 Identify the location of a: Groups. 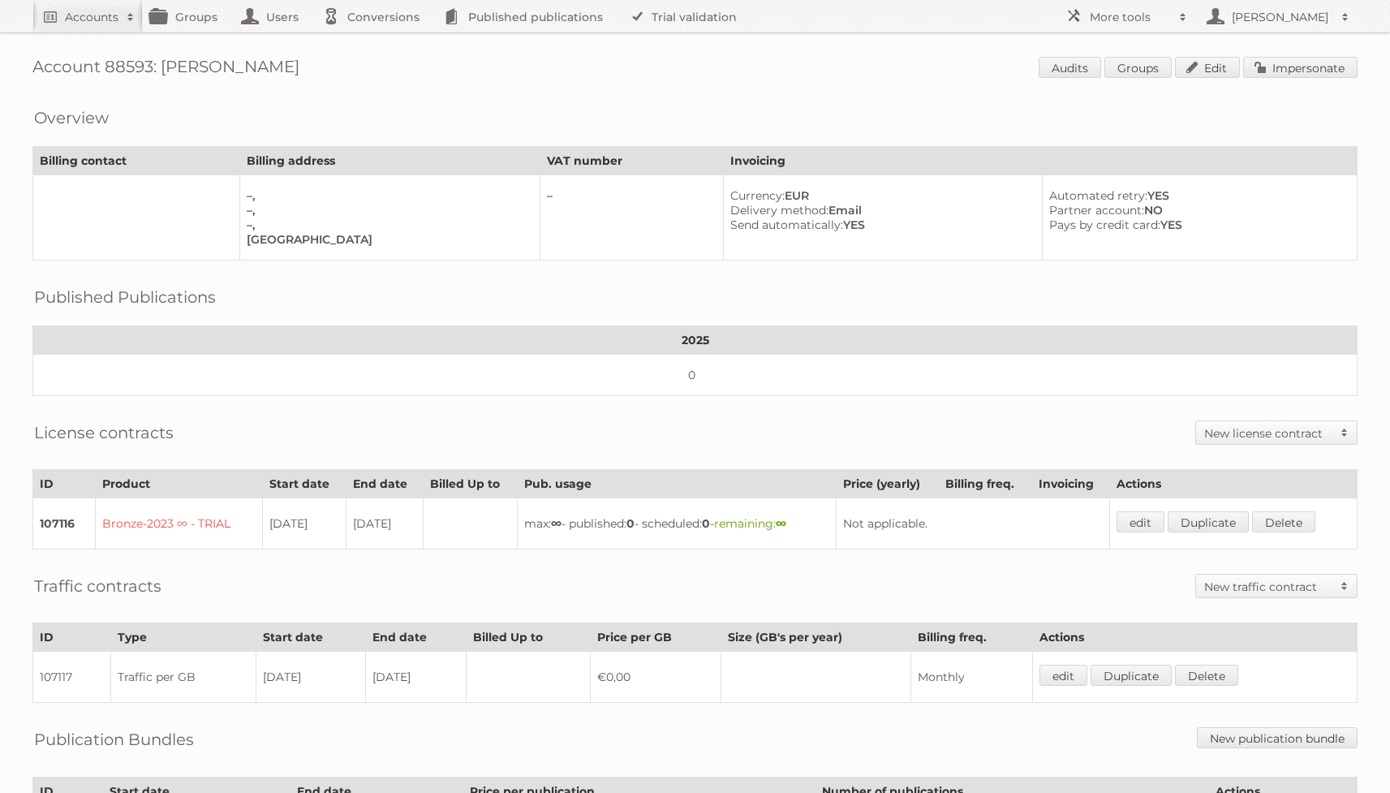
(1138, 67).